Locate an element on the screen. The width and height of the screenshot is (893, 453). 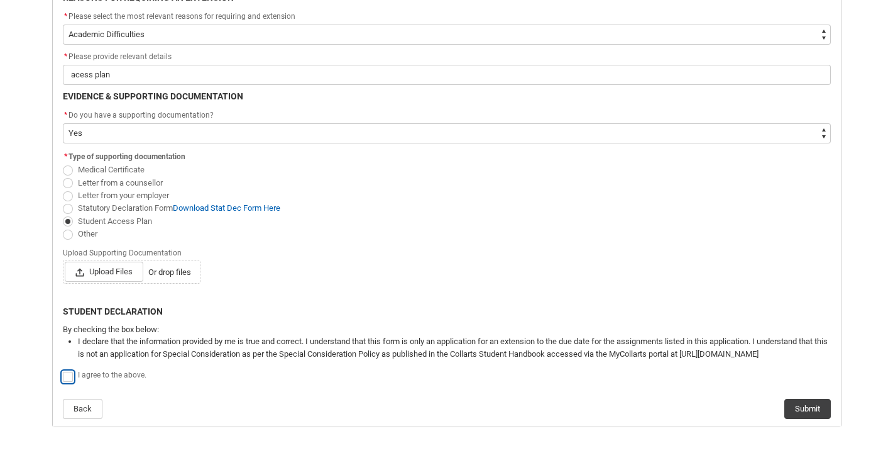
span: Type of supporting documentation is located at coordinates (127, 157).